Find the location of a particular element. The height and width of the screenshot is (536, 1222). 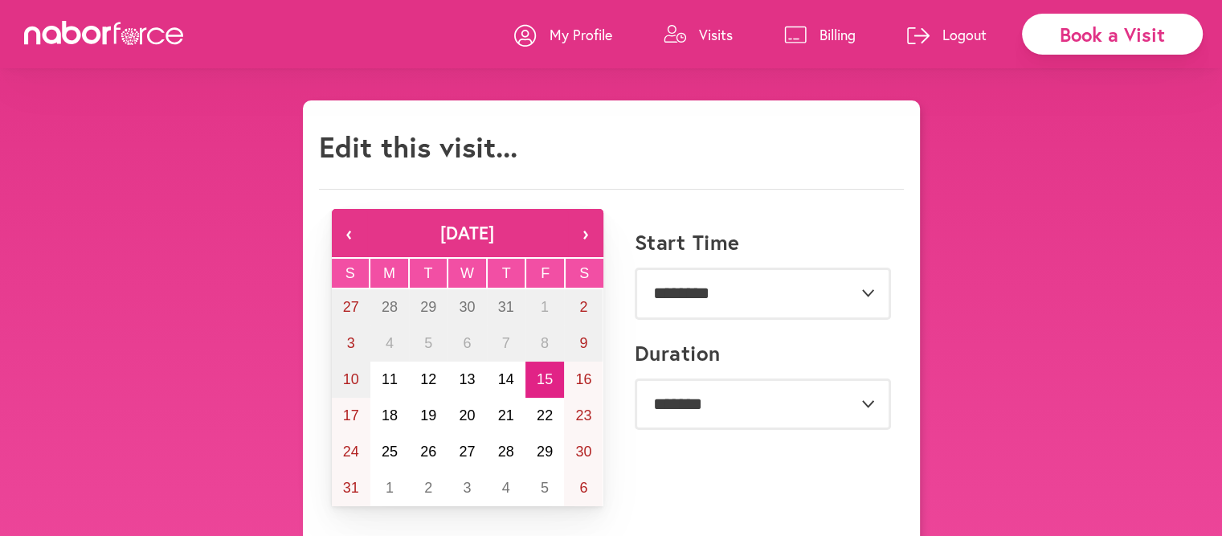

button: August 28, 2025 is located at coordinates (506, 451).